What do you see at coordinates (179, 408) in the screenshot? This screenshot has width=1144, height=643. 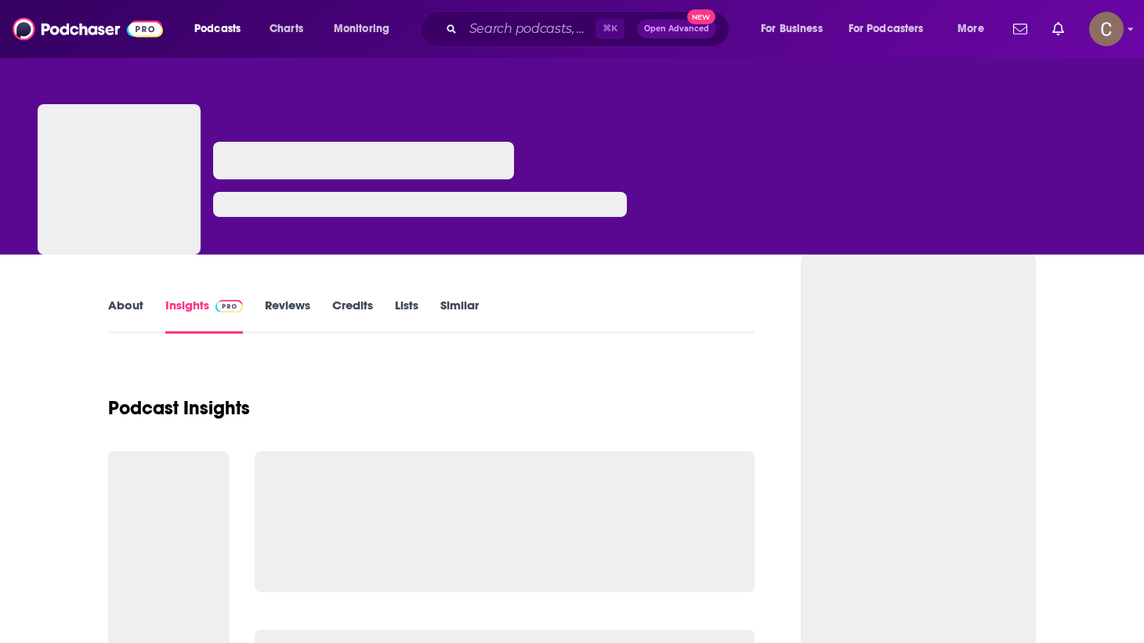 I see `h1: Podcast Insights` at bounding box center [179, 408].